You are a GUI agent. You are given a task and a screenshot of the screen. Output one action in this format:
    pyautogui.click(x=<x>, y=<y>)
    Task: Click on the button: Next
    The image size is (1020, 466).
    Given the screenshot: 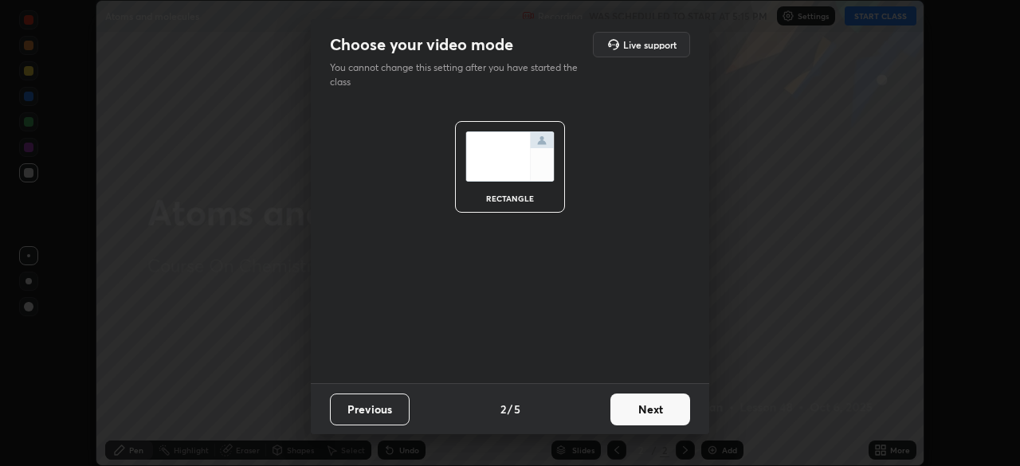 What is the action you would take?
    pyautogui.click(x=650, y=410)
    